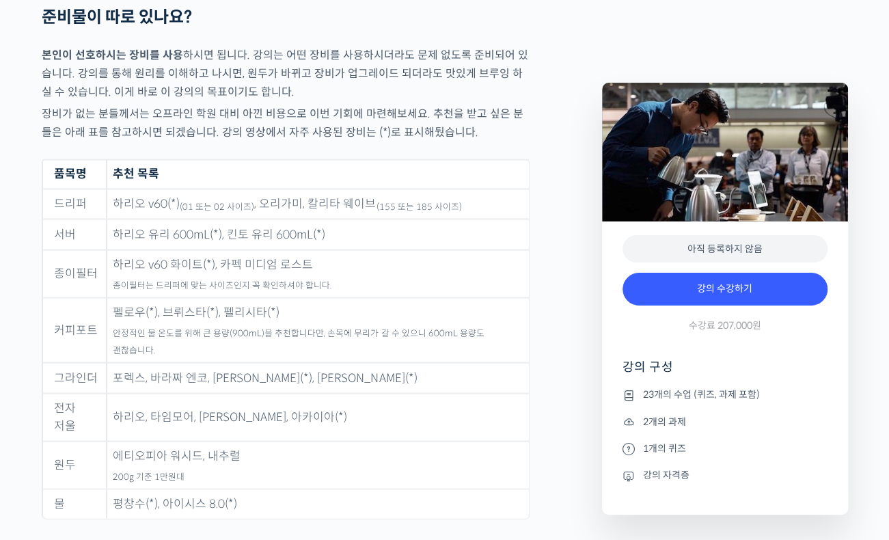 The image size is (889, 540). I want to click on sub: (01 또는 02 사이즈), so click(217, 206).